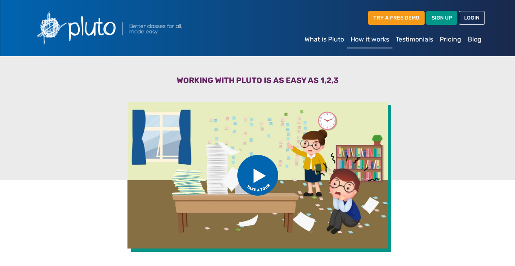 Image resolution: width=515 pixels, height=266 pixels. What do you see at coordinates (441, 17) in the screenshot?
I see `a: SIGN UP` at bounding box center [441, 17].